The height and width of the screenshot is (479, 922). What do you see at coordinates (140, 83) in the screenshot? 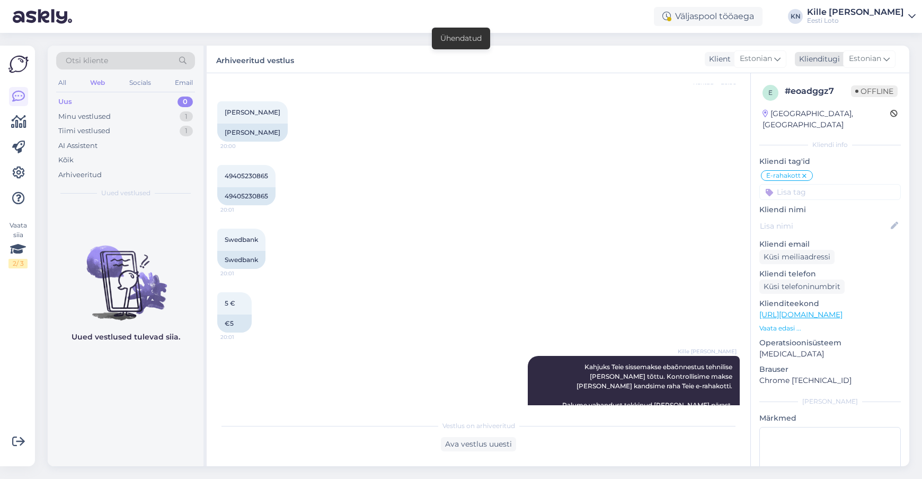
I see `div: Socials` at bounding box center [140, 83].